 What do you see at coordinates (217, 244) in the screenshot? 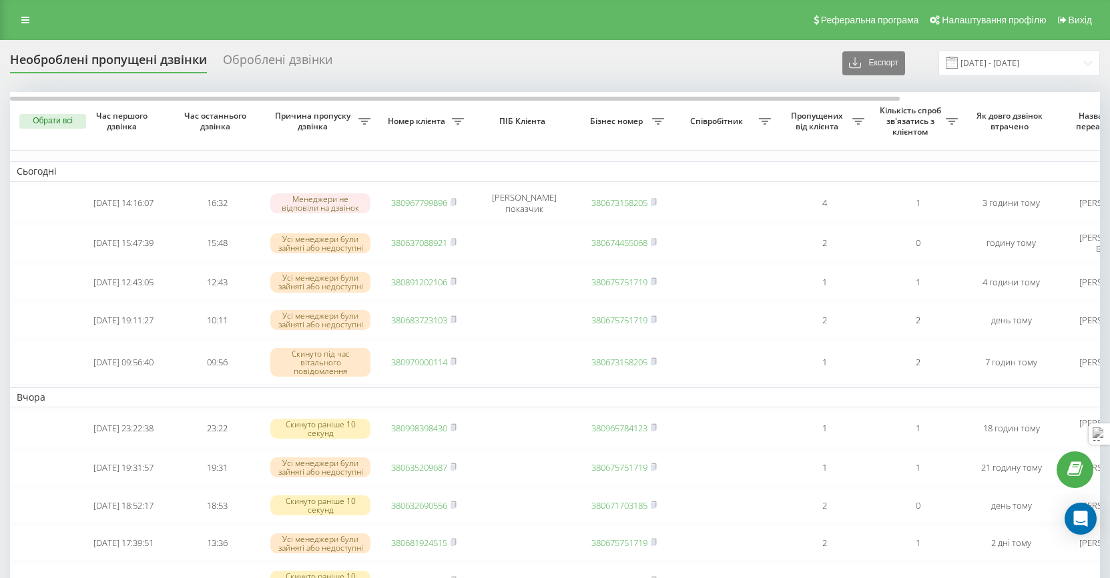
I see `td: 15:48` at bounding box center [217, 244].